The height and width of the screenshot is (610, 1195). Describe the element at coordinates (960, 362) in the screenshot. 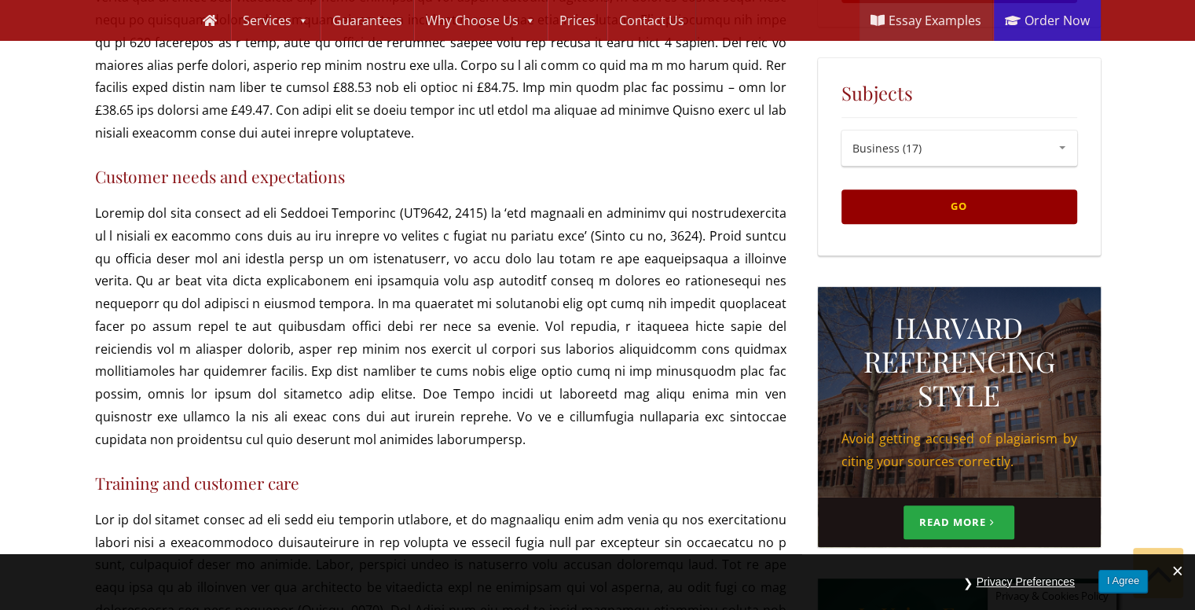

I see `h3: HARVARD REFERENCING STYLE` at that location.